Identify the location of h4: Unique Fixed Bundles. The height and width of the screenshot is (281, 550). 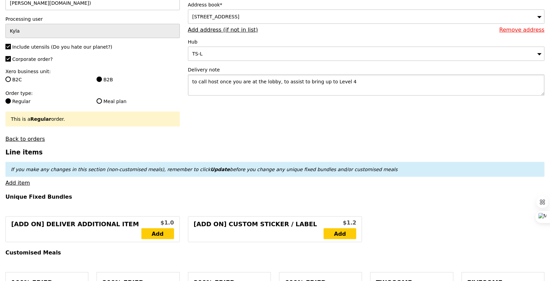
(275, 197).